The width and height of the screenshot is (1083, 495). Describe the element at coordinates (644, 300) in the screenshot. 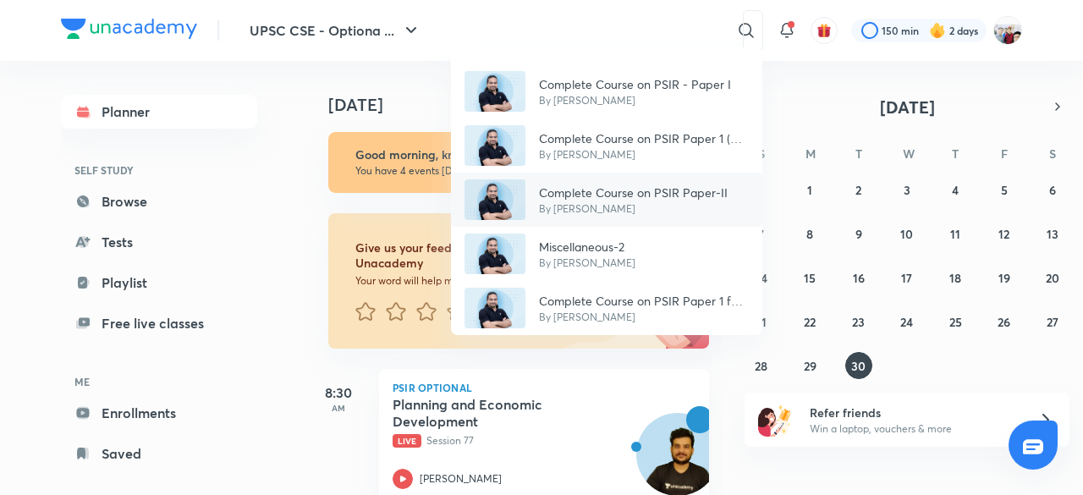

I see `p: Complete Course on PSIR Paper 1 for Mains 2022 - Part II` at that location.